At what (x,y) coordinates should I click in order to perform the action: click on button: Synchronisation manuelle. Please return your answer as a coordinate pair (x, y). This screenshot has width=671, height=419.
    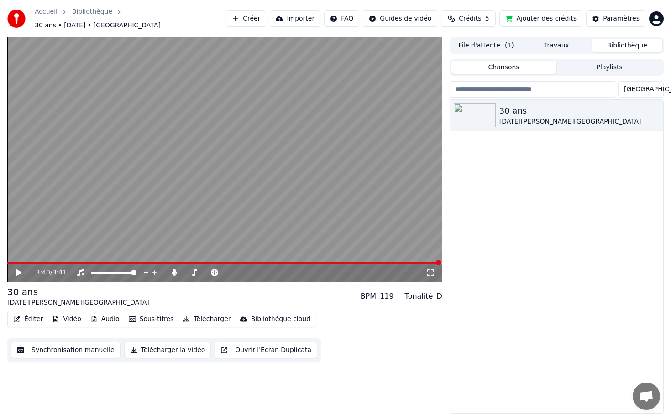
    Looking at the image, I should click on (66, 350).